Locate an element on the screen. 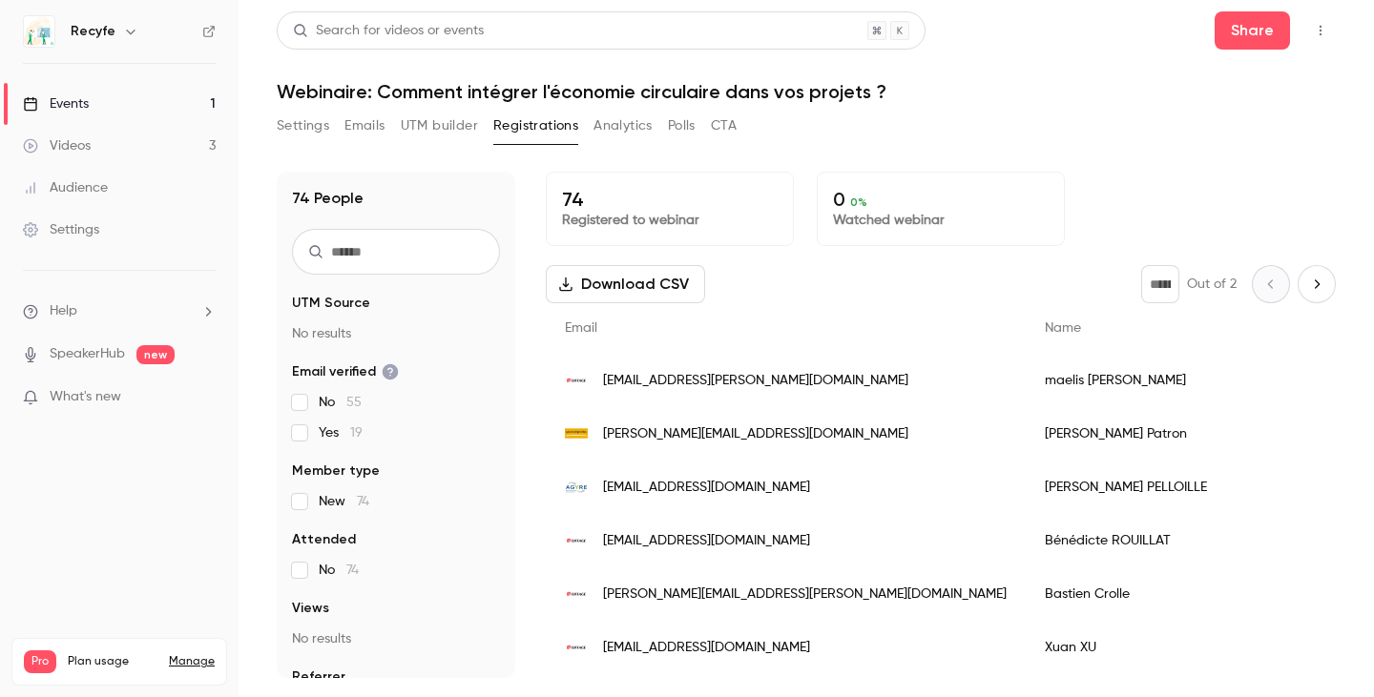 This screenshot has height=697, width=1374. span: Referrer is located at coordinates (319, 677).